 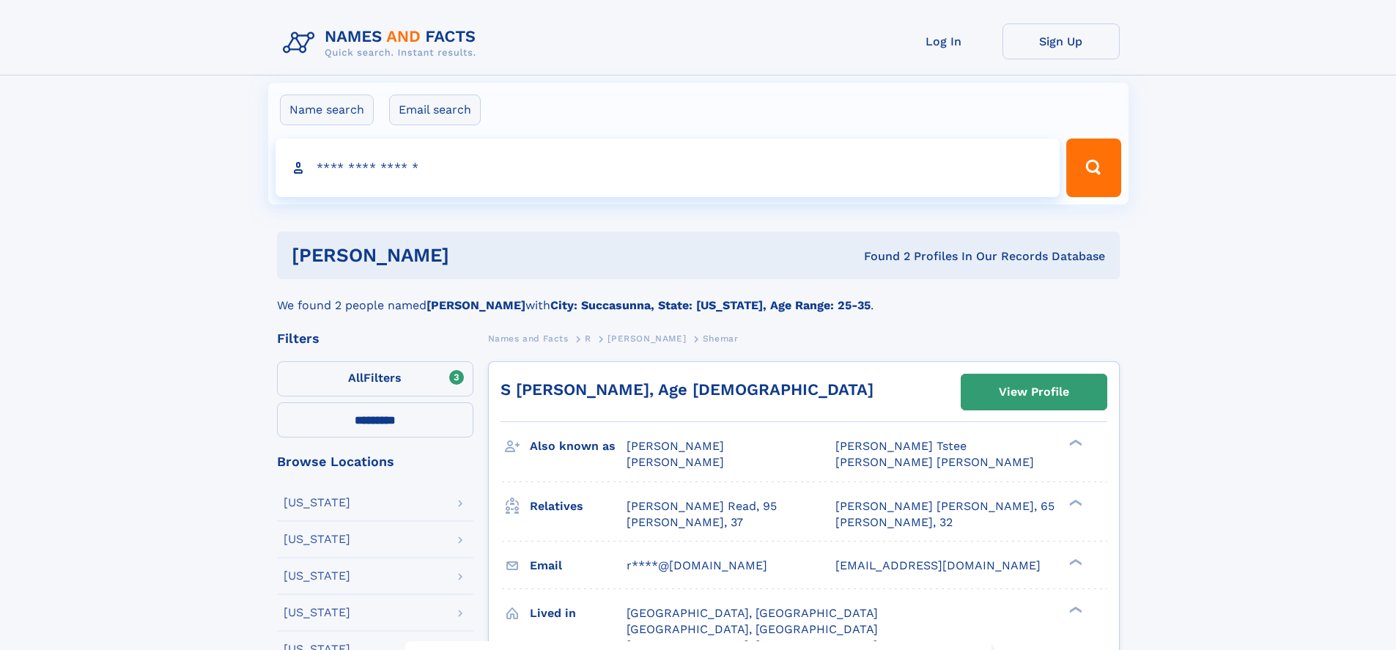 What do you see at coordinates (667, 168) in the screenshot?
I see `input: search input` at bounding box center [667, 168].